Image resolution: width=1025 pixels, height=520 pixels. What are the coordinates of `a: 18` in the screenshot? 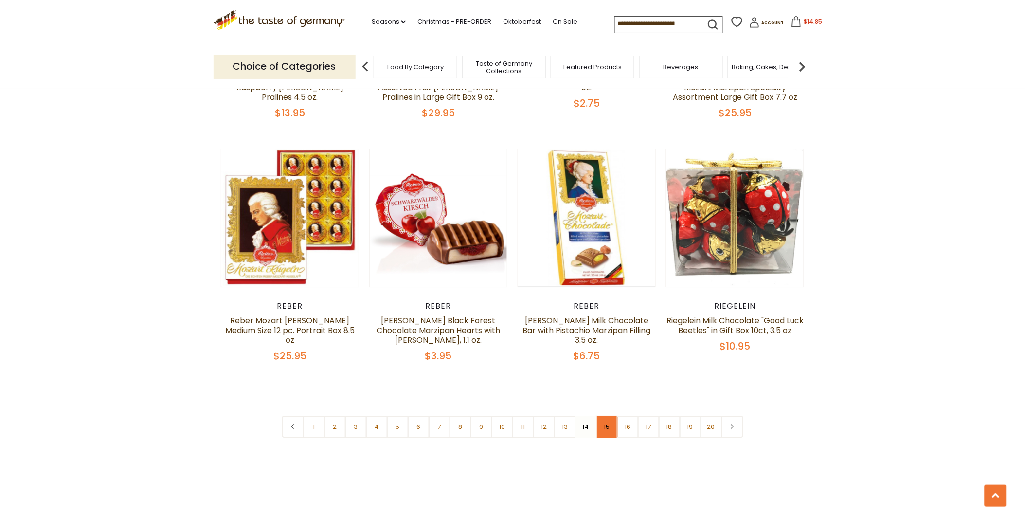 It's located at (669, 426).